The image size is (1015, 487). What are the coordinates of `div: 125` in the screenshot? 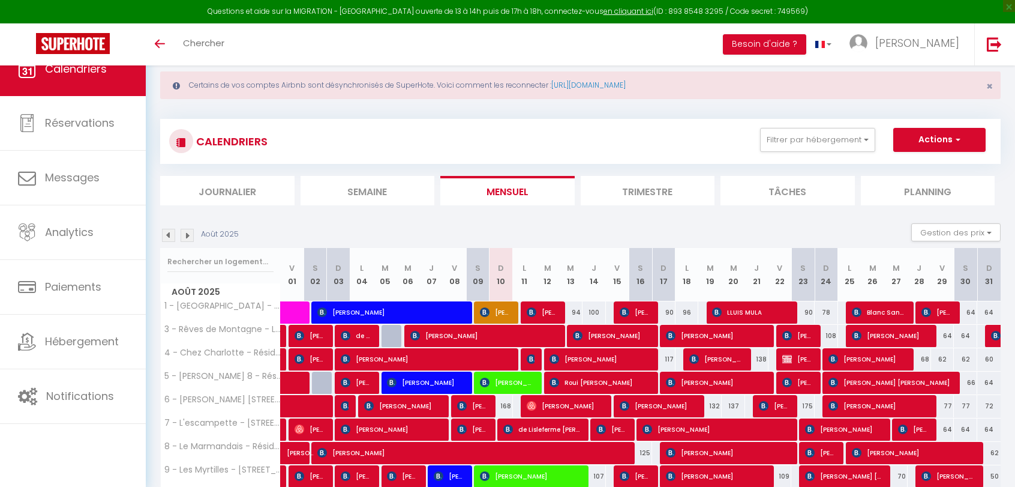 It's located at (640, 452).